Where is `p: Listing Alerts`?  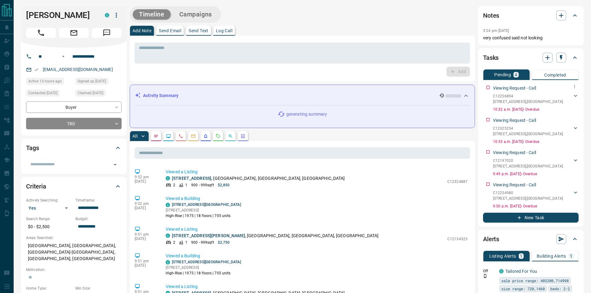 p: Listing Alerts is located at coordinates (502, 256).